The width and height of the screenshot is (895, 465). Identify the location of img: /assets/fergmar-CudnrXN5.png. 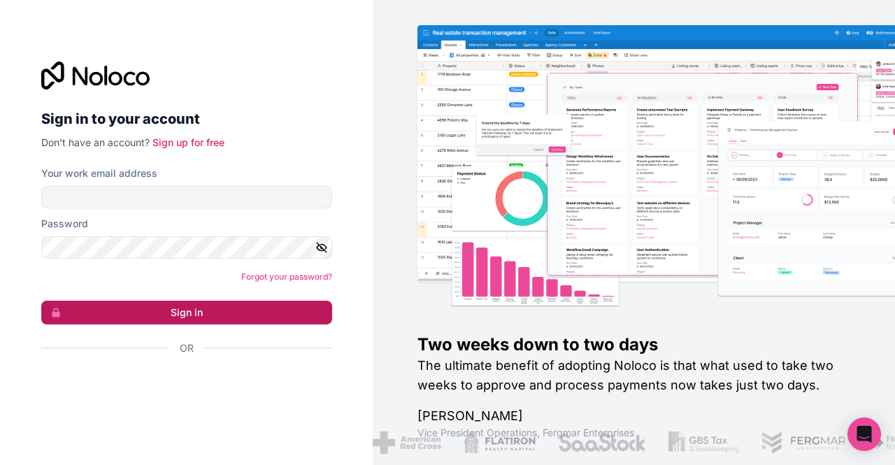
(803, 443).